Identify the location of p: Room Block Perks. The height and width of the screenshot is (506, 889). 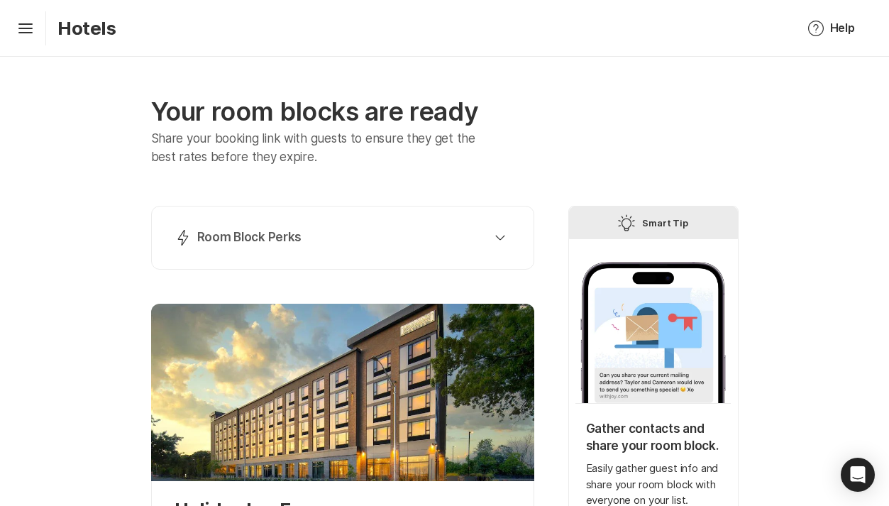
(250, 238).